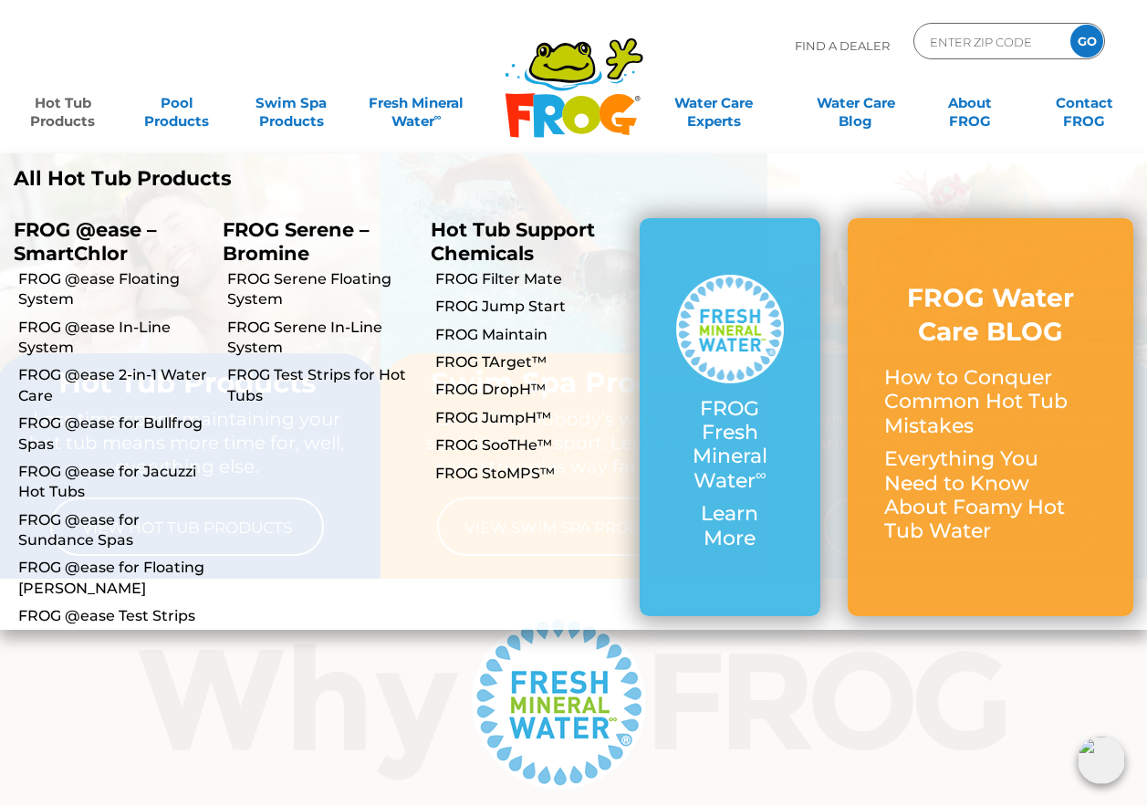 The height and width of the screenshot is (806, 1147). Describe the element at coordinates (417, 103) in the screenshot. I see `a: Fresh MineralWater∞` at that location.